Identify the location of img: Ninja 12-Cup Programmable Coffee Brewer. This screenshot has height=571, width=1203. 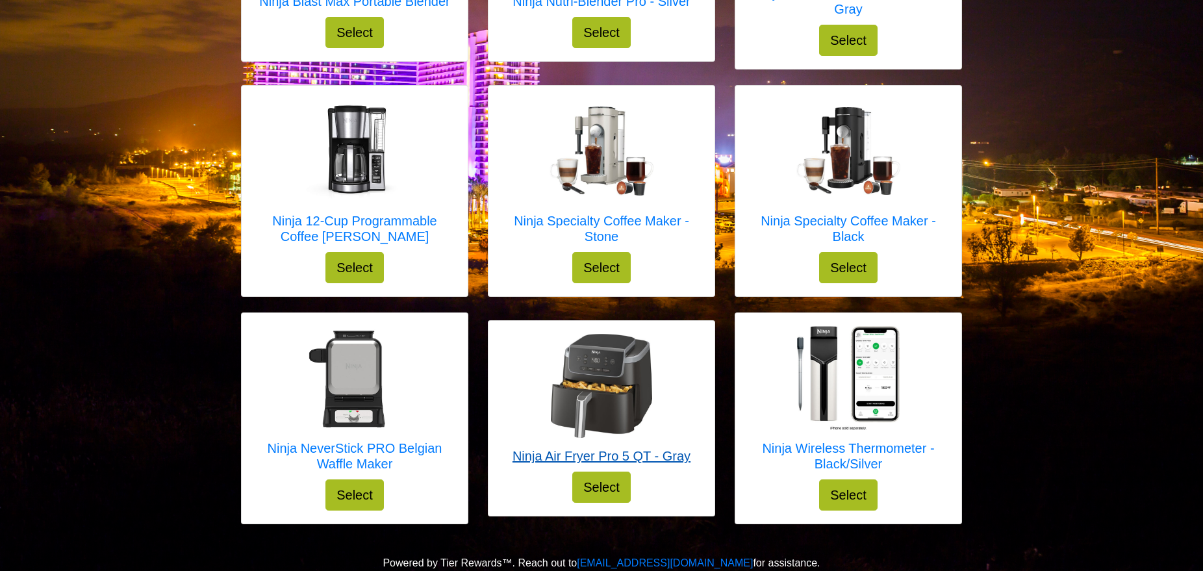
(355, 151).